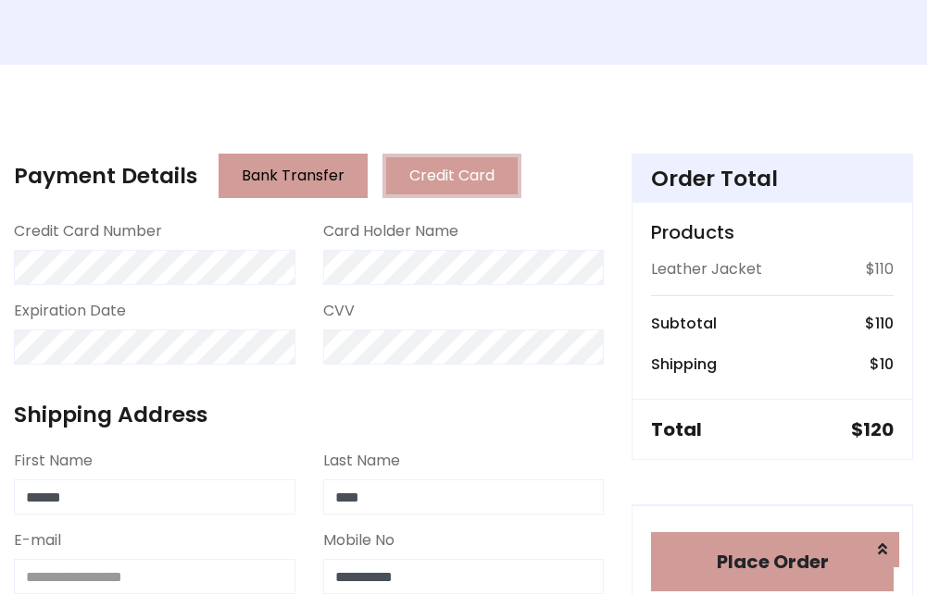 The image size is (927, 595). What do you see at coordinates (772, 562) in the screenshot?
I see `button: Place Order` at bounding box center [772, 562].